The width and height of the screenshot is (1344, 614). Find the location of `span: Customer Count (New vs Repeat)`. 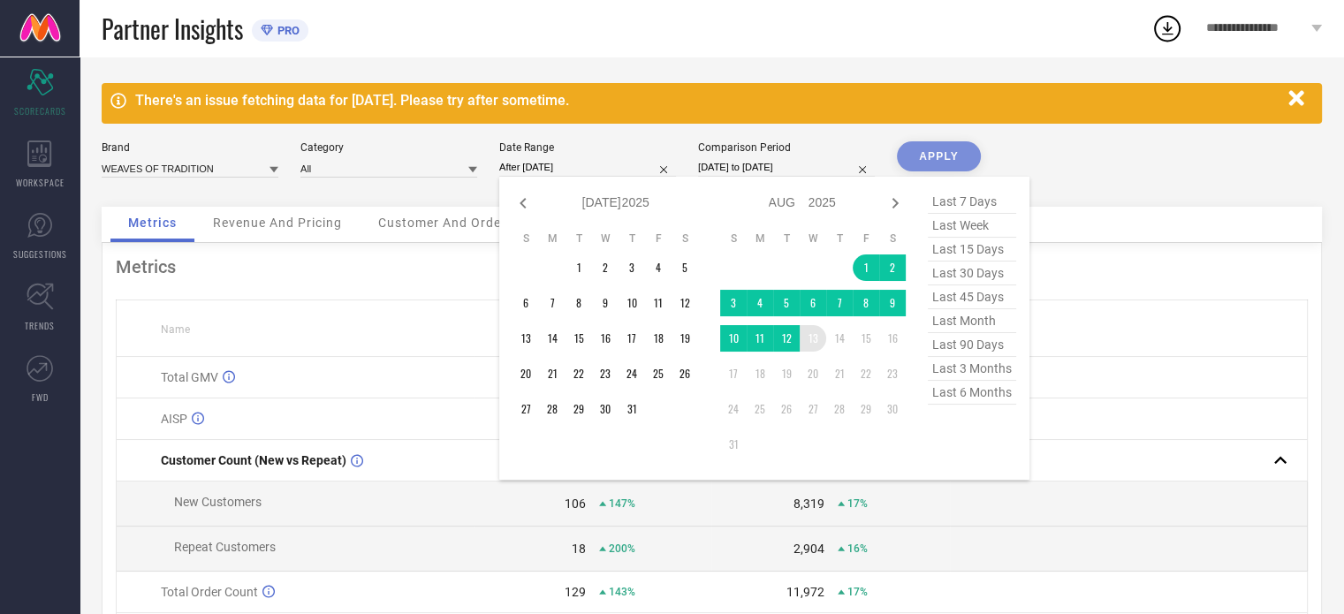

span: Customer Count (New vs Repeat) is located at coordinates (254, 460).